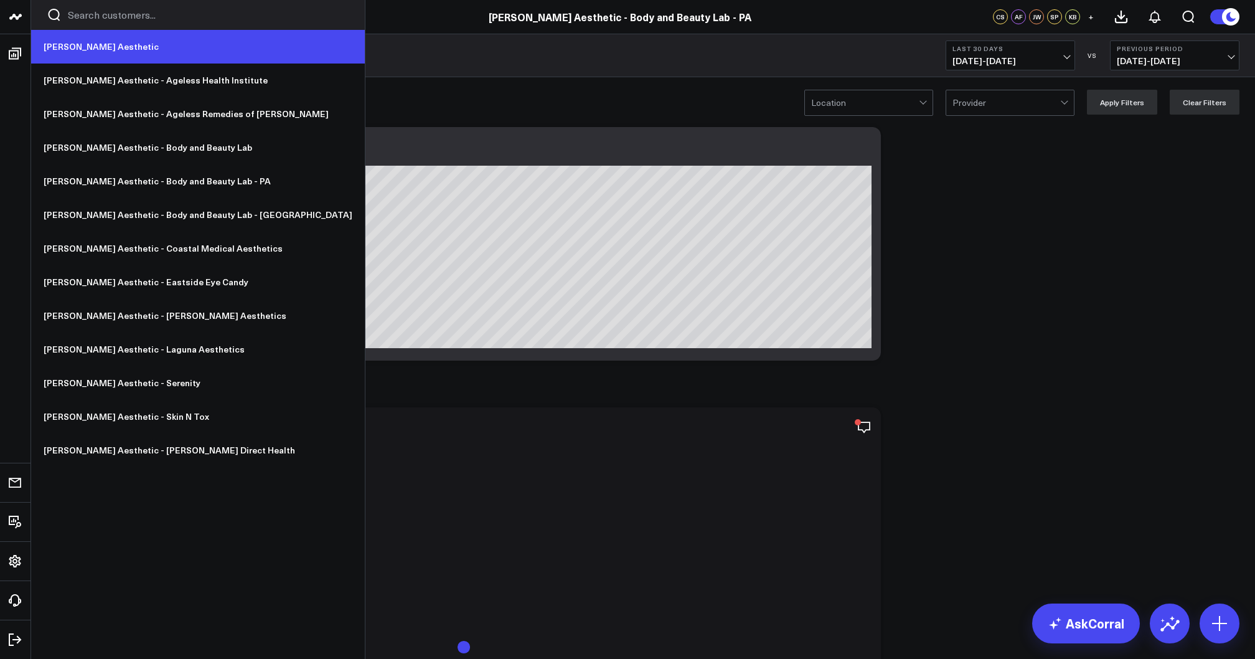  I want to click on div: CS, so click(1000, 17).